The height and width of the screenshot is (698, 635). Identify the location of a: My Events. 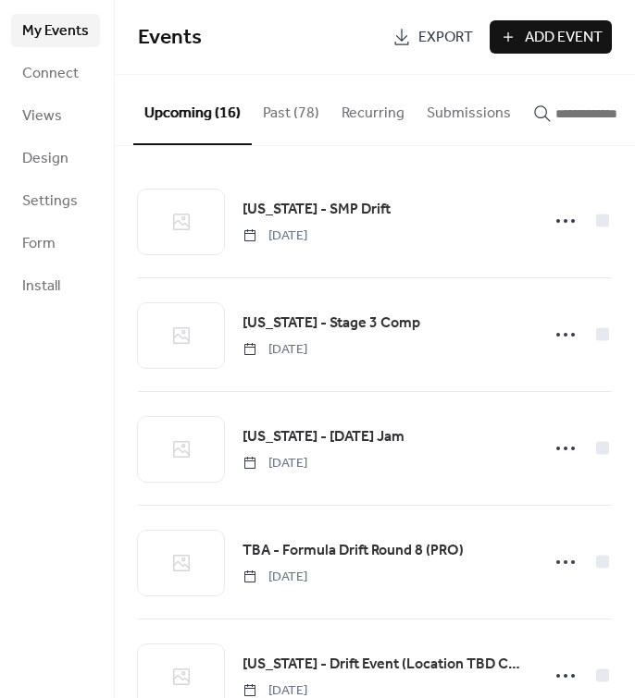
(56, 31).